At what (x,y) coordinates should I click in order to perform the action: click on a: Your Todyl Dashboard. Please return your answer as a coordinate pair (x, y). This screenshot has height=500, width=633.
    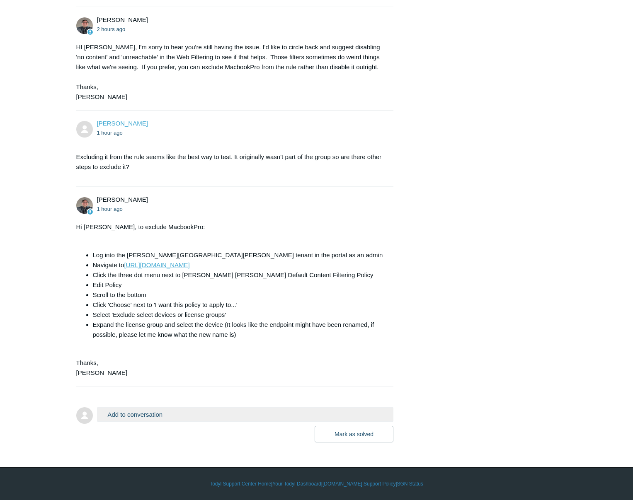
    Looking at the image, I should click on (296, 484).